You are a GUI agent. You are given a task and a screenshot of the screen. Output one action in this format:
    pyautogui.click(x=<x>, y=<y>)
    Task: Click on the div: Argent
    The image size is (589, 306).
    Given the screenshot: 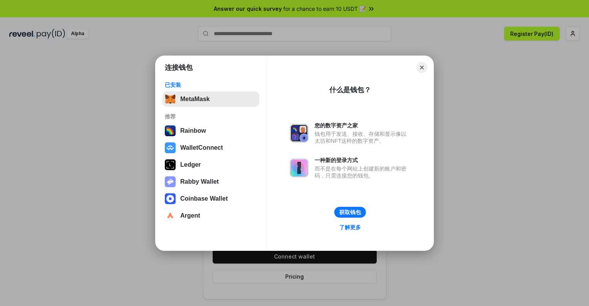 What is the action you would take?
    pyautogui.click(x=190, y=216)
    